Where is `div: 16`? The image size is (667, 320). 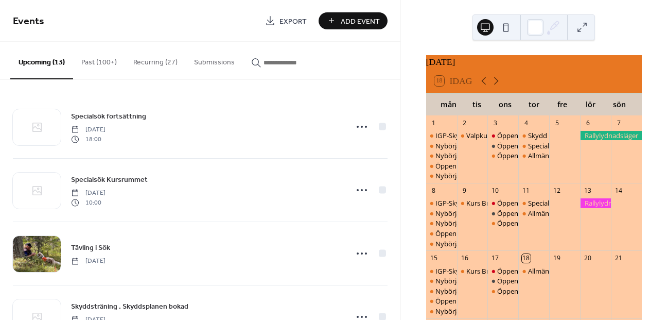 div: 16 is located at coordinates (464, 258).